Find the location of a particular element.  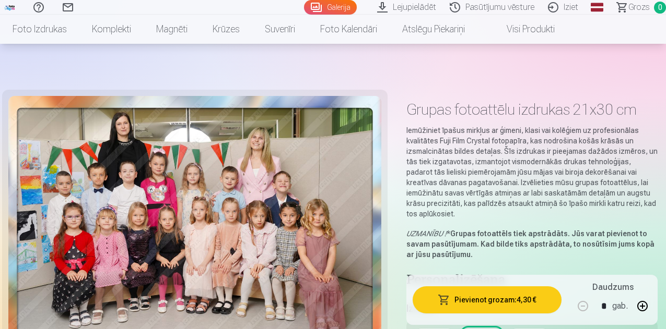

span: Grozs is located at coordinates (638, 7).